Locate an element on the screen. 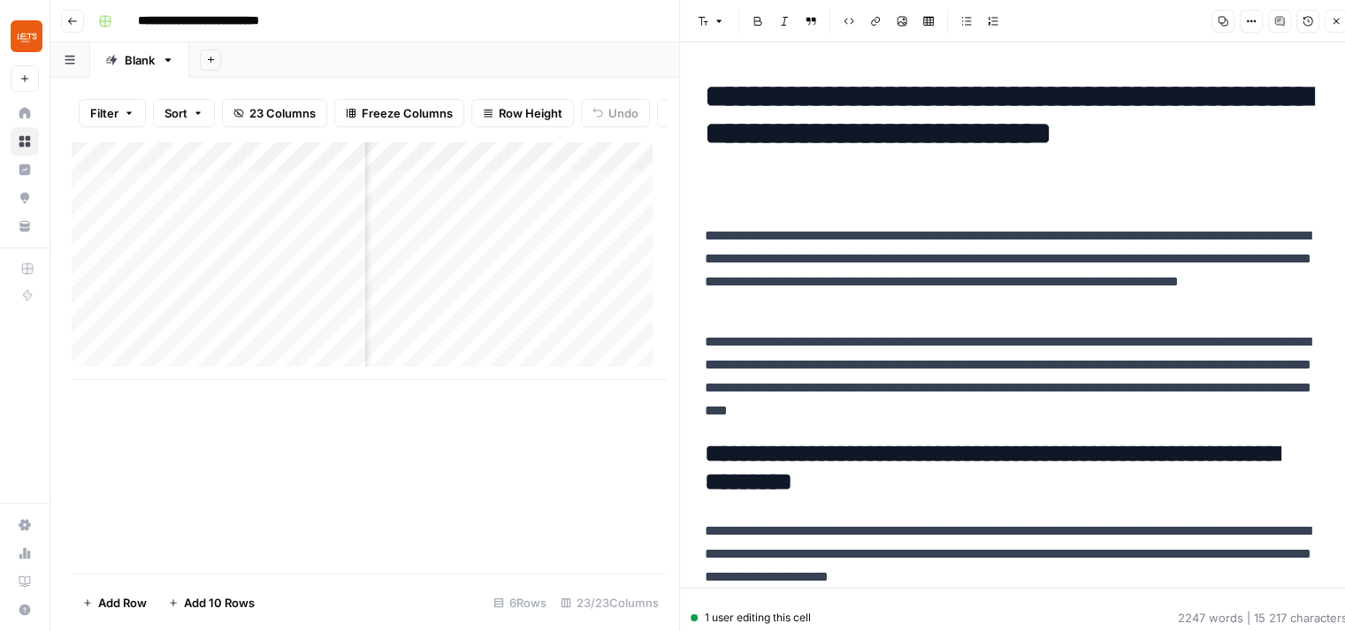 The image size is (1345, 631). a: Usage is located at coordinates (25, 553).